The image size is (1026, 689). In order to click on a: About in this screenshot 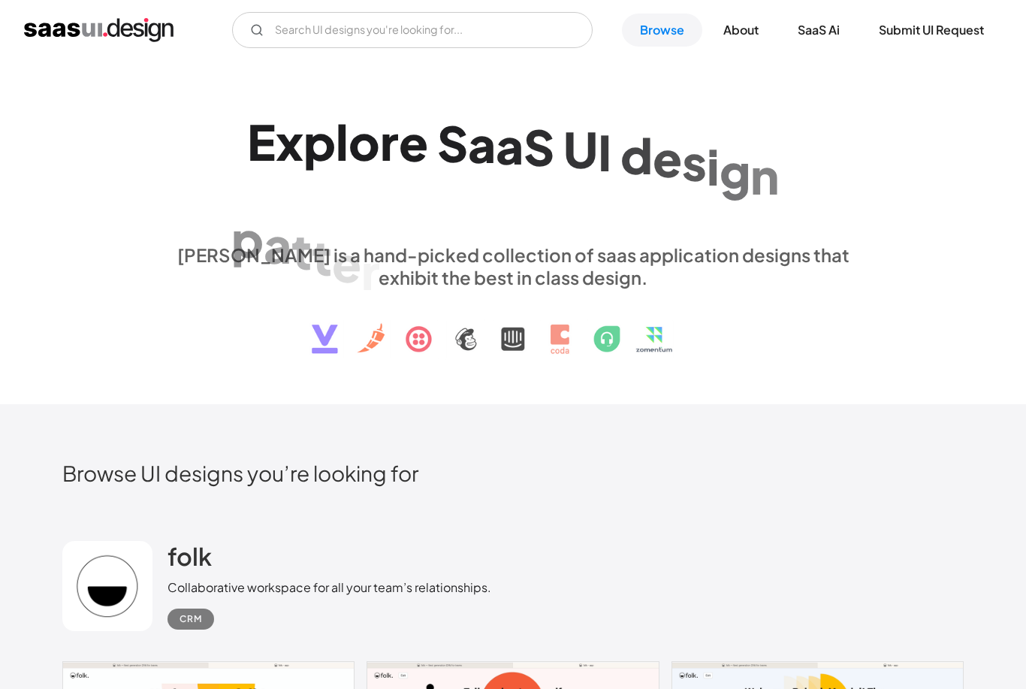, I will do `click(741, 30)`.